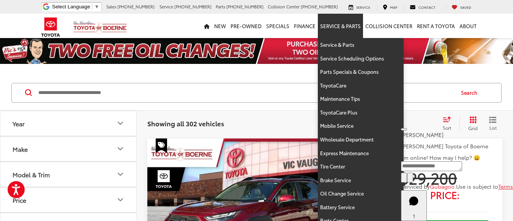  What do you see at coordinates (69, 123) in the screenshot?
I see `button: YearYear` at bounding box center [69, 123].